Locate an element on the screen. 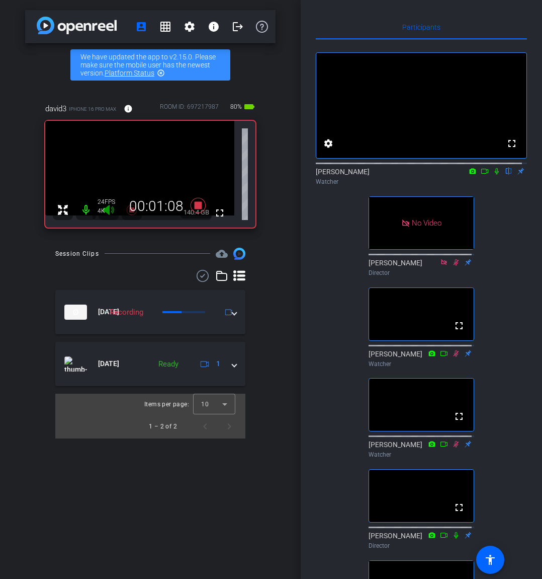 Image resolution: width=542 pixels, height=579 pixels. mat-icon: logout is located at coordinates (238, 27).